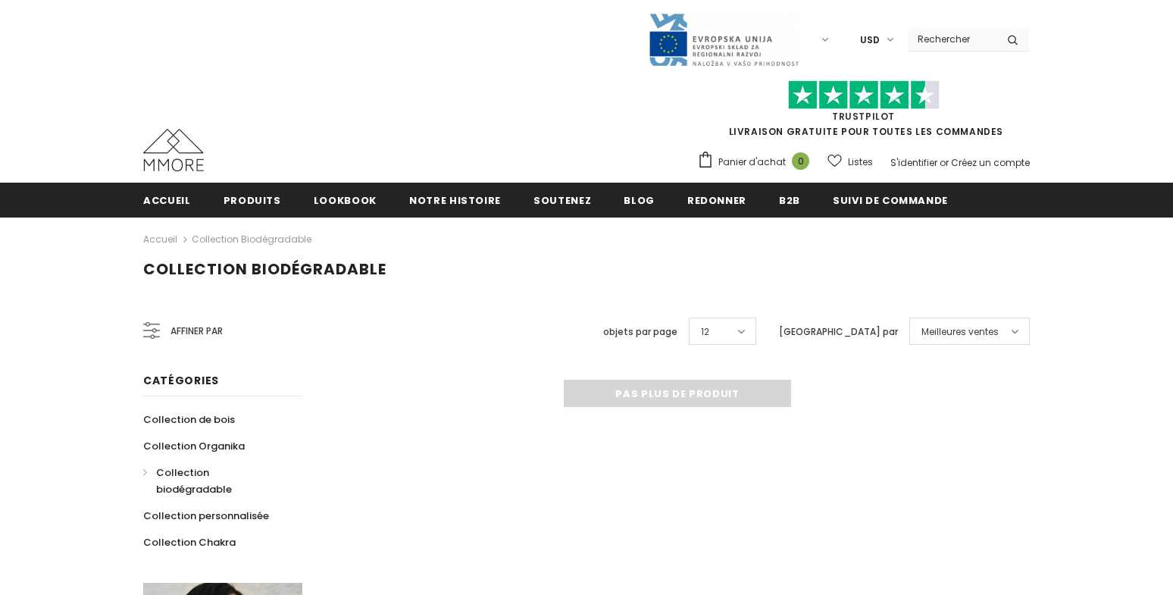 Image resolution: width=1173 pixels, height=595 pixels. I want to click on span: Redonner, so click(717, 200).